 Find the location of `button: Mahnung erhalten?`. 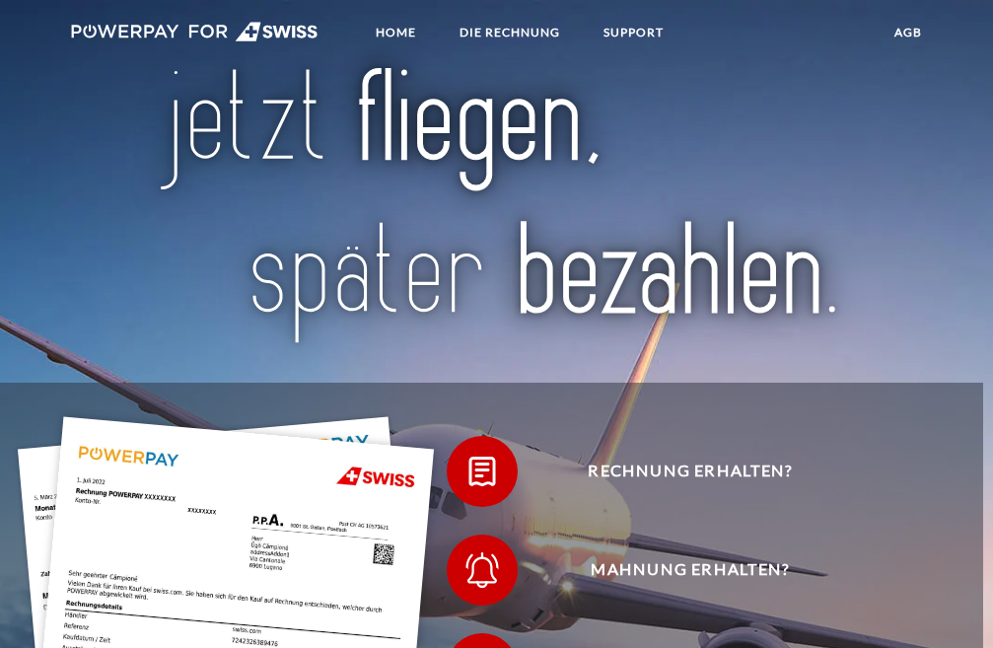

button: Mahnung erhalten? is located at coordinates (678, 570).